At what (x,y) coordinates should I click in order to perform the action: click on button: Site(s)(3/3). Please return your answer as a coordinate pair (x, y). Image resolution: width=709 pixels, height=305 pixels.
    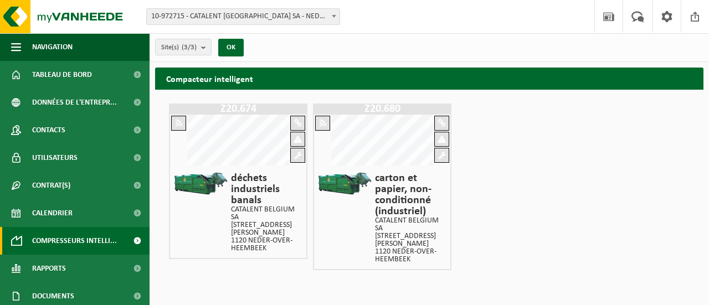
    Looking at the image, I should click on (183, 47).